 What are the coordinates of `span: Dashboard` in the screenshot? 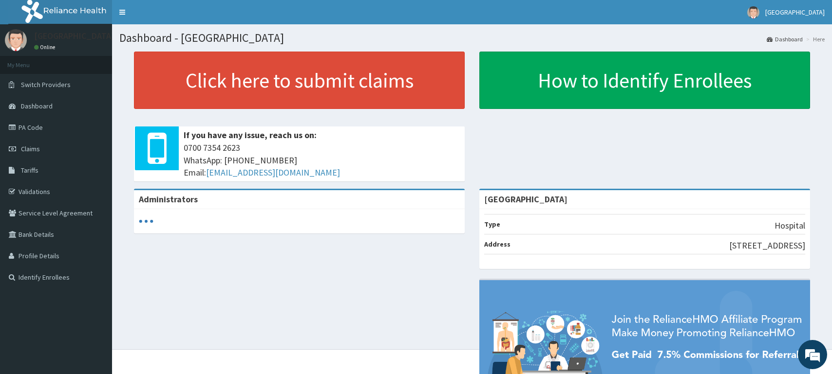 It's located at (37, 106).